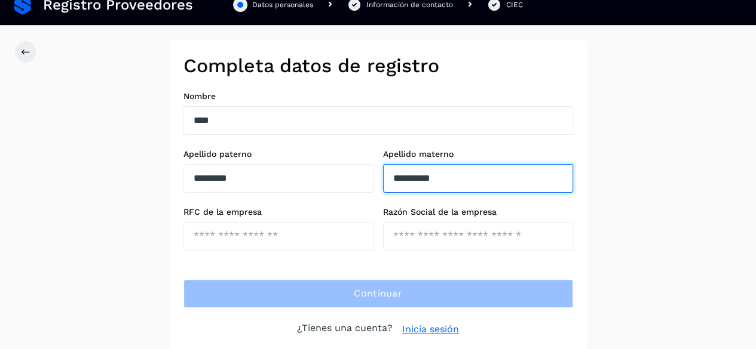 Image resolution: width=756 pixels, height=349 pixels. Describe the element at coordinates (478, 212) in the screenshot. I see `label: Razón Social de la empresa` at that location.